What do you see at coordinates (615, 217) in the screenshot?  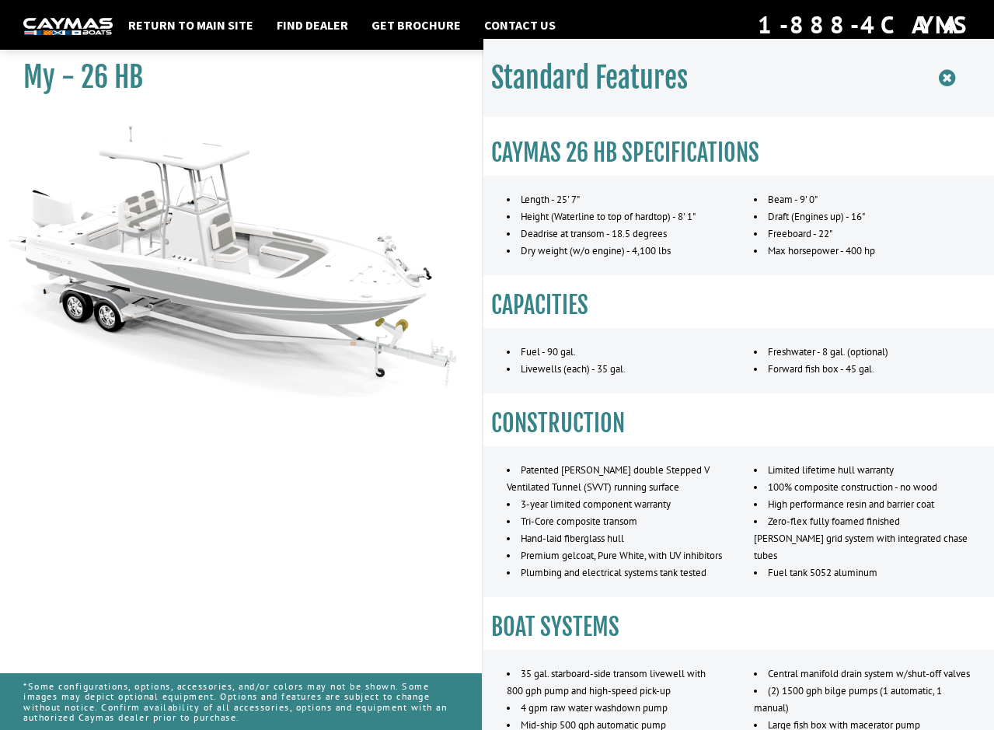 I see `li: Height (Waterline to top of hardtop) - 8' 1"` at bounding box center [615, 217].